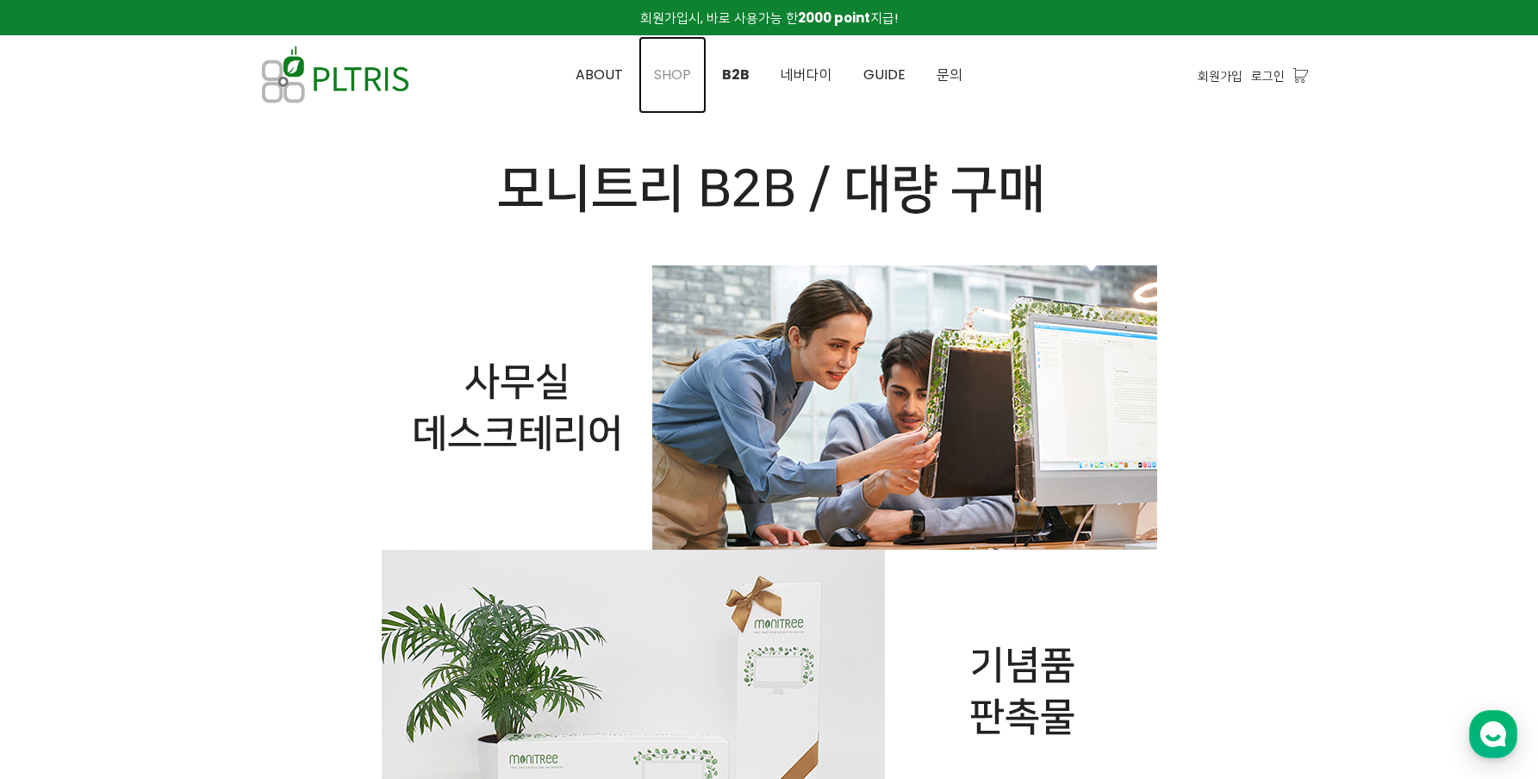 The image size is (1538, 779). What do you see at coordinates (59, 579) in the screenshot?
I see `span: 홈` at bounding box center [59, 579].